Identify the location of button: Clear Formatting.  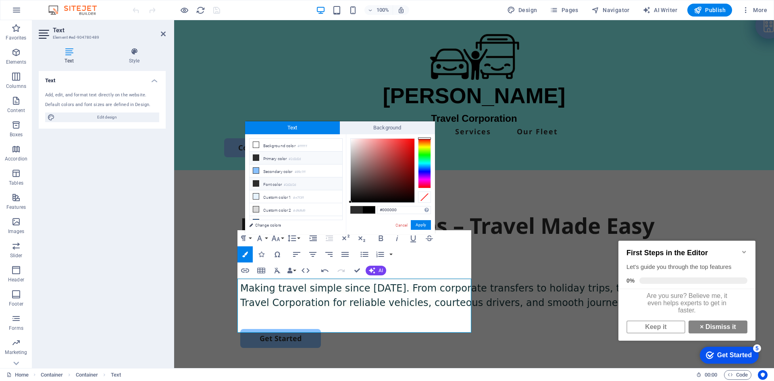
(277, 271).